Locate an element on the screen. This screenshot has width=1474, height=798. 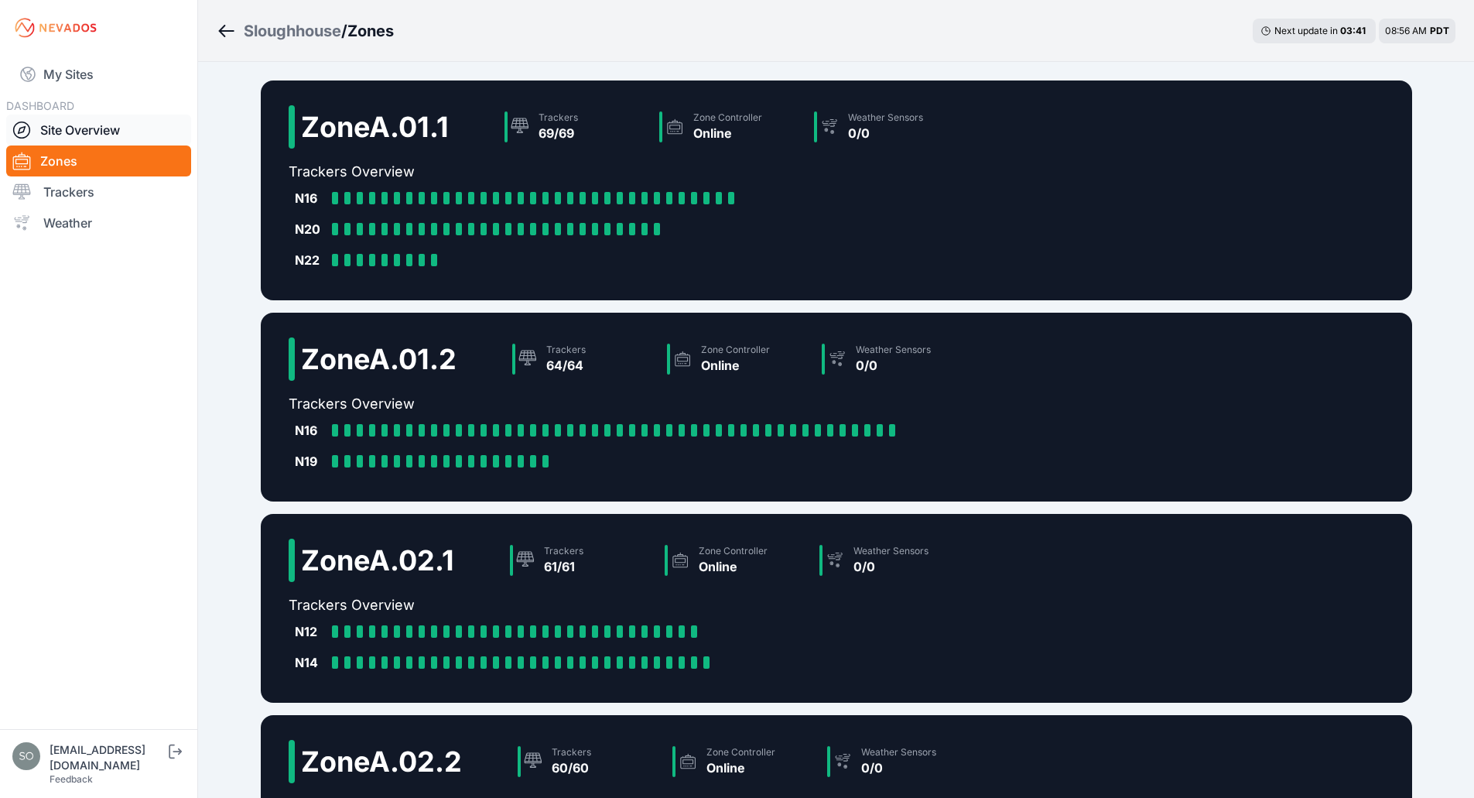
div: N19 is located at coordinates (310, 461).